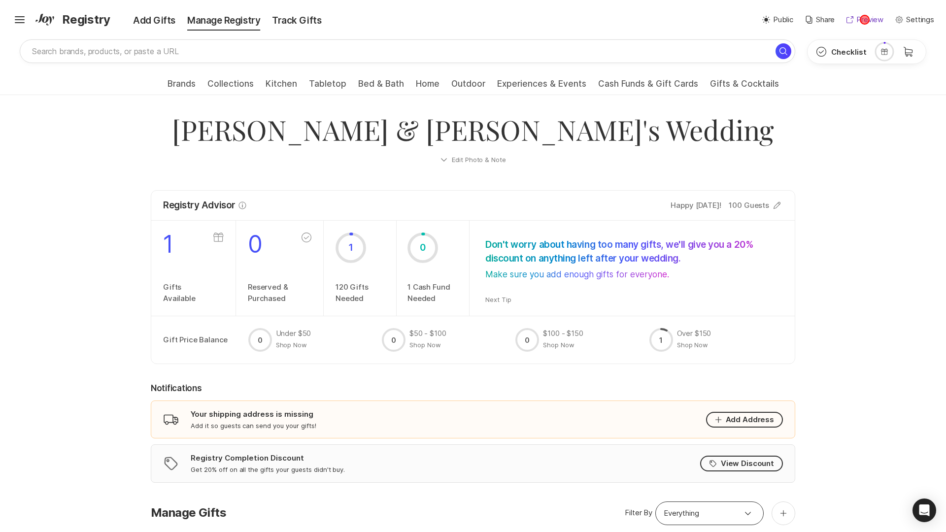 This screenshot has width=946, height=532. I want to click on span: Brands, so click(181, 87).